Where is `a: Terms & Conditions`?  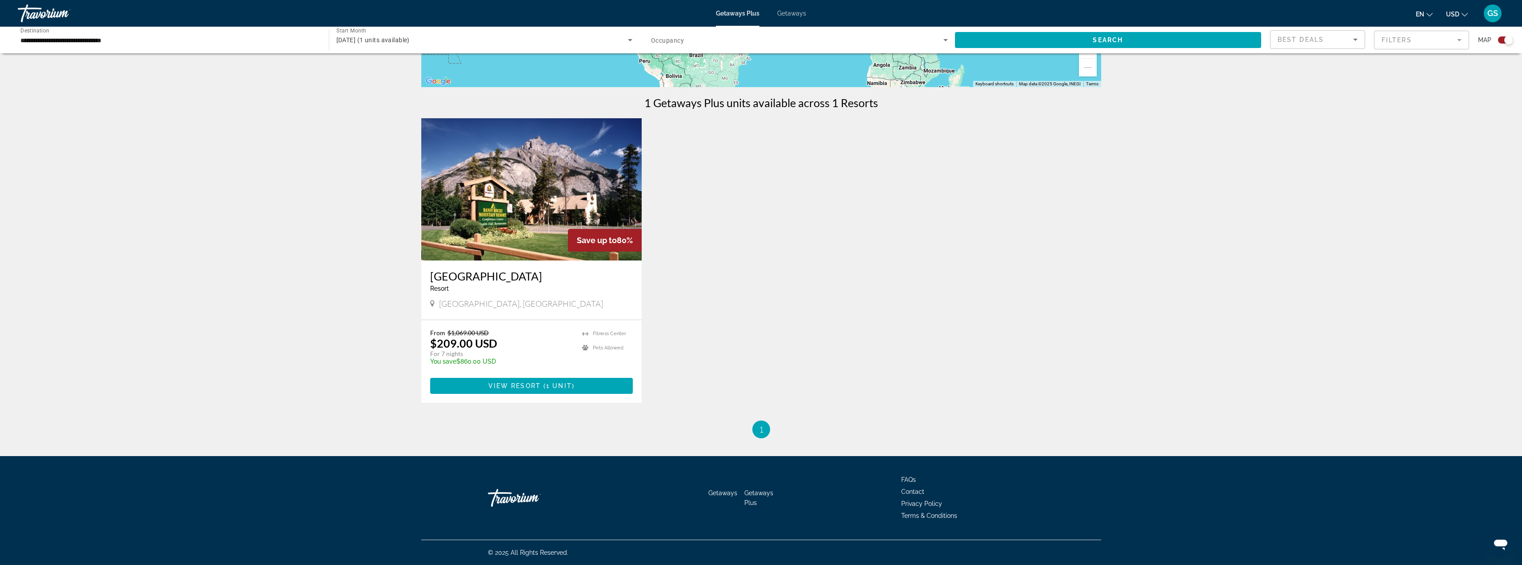
a: Terms & Conditions is located at coordinates (929, 516).